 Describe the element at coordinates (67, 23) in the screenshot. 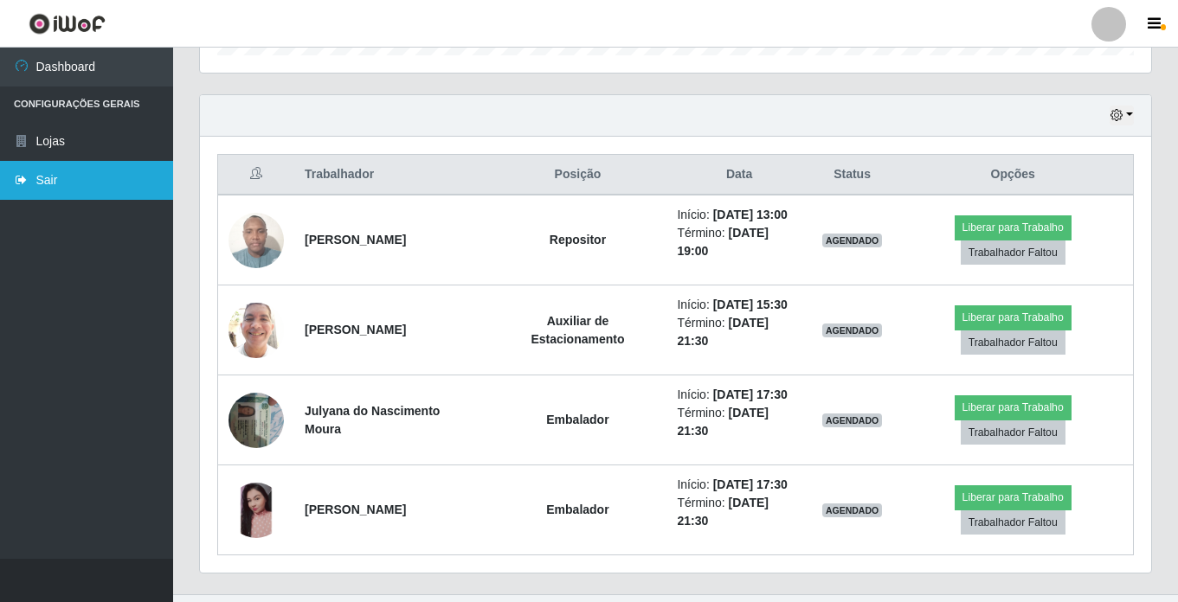

I see `img: CoreUI Logo` at that location.